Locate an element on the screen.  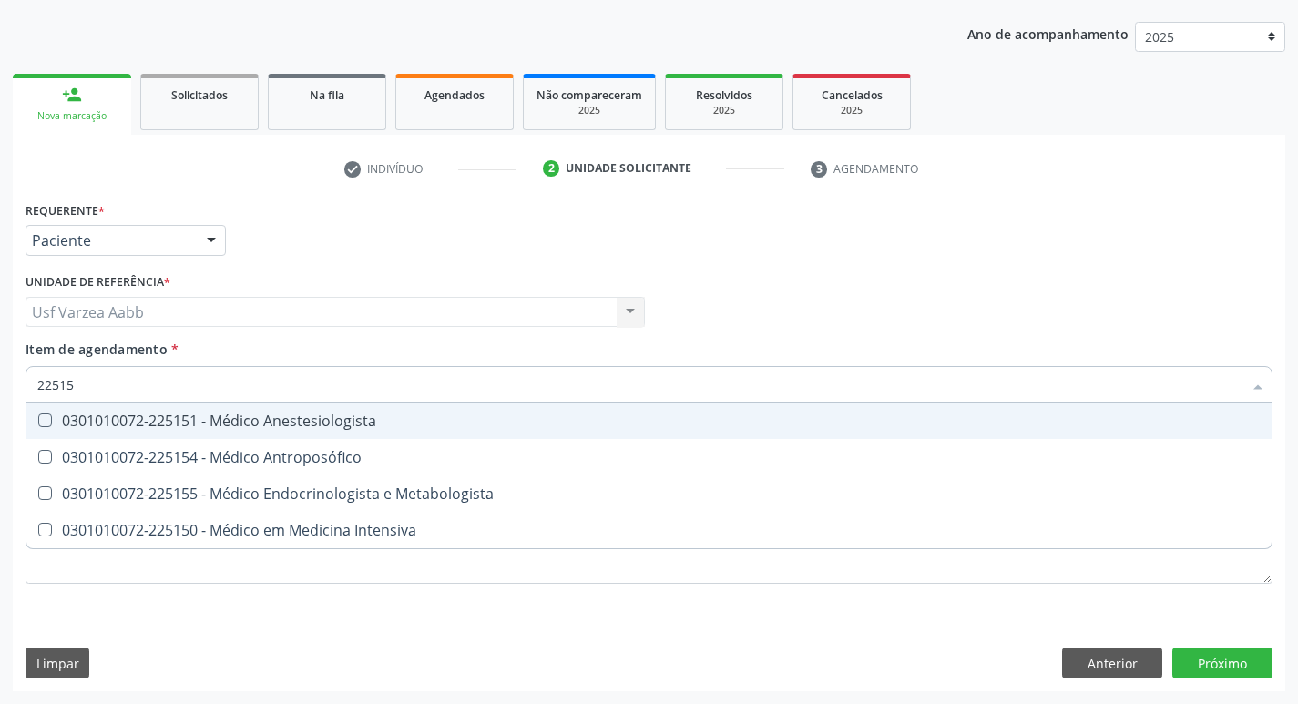
span: Cancelados is located at coordinates (852, 95).